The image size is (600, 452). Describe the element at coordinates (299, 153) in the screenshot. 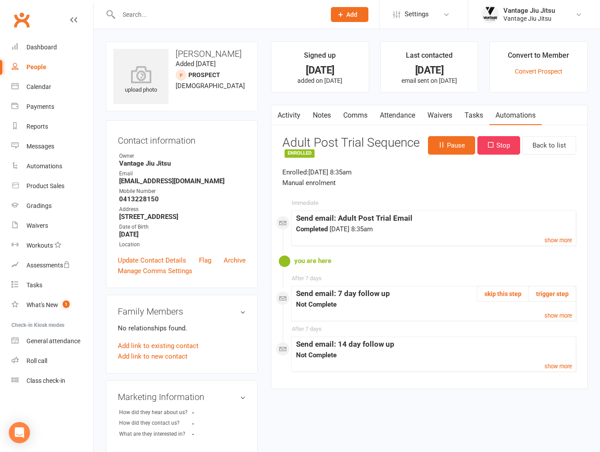

I see `small: ENROLLED` at that location.